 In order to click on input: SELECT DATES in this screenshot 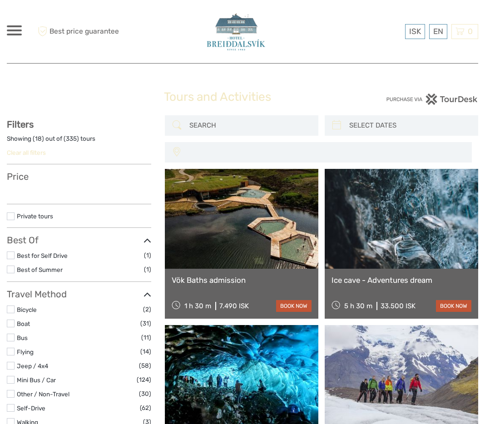, I will do `click(410, 125)`.